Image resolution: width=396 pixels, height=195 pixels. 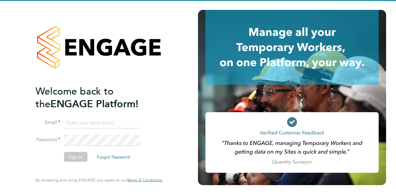 What do you see at coordinates (48, 140) in the screenshot?
I see `label: Password` at bounding box center [48, 140].